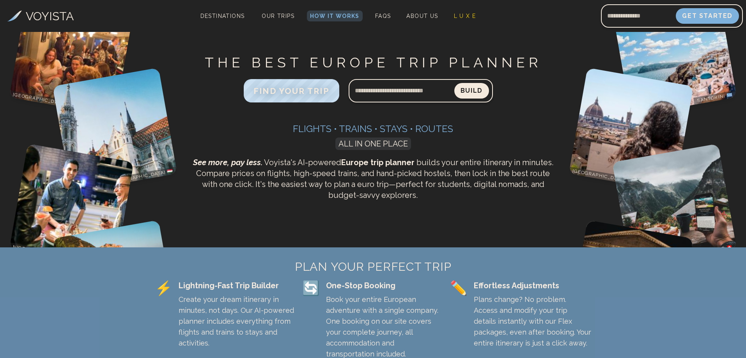 This screenshot has width=746, height=358. What do you see at coordinates (71, 206) in the screenshot?
I see `img: Nice` at bounding box center [71, 206].